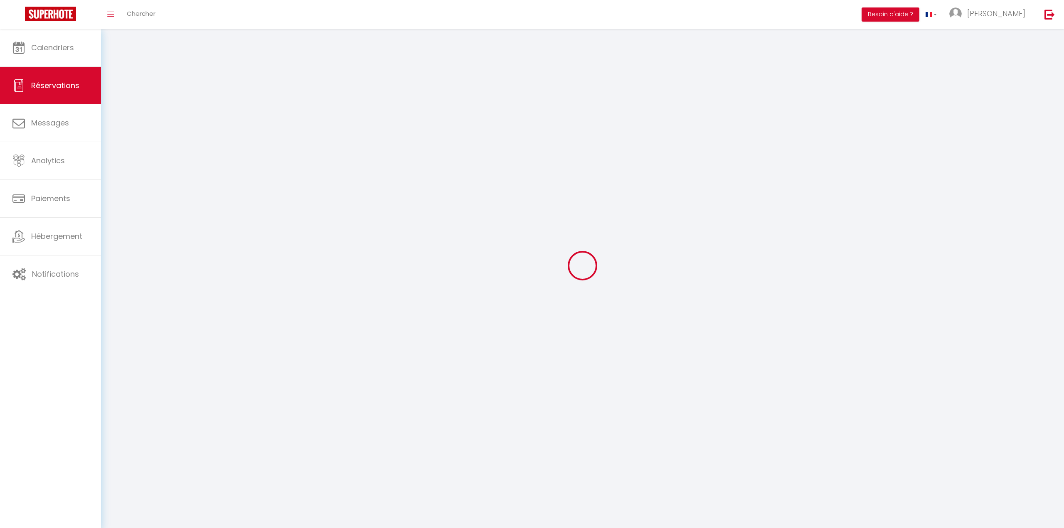  I want to click on span: Paiements, so click(51, 198).